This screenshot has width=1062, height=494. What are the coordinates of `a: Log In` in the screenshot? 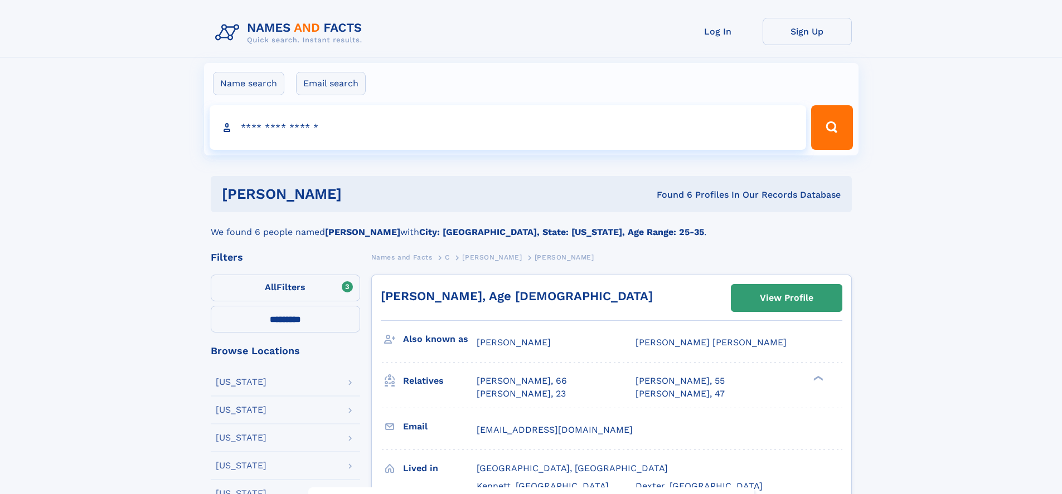 It's located at (718, 31).